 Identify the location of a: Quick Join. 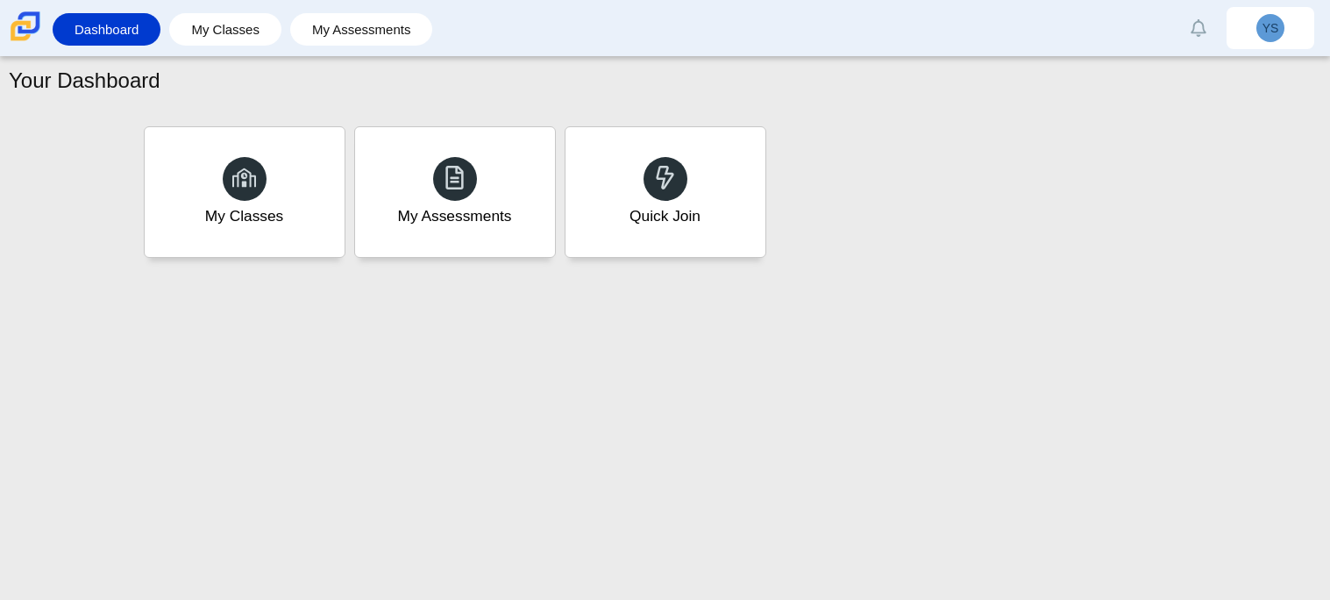
(666, 192).